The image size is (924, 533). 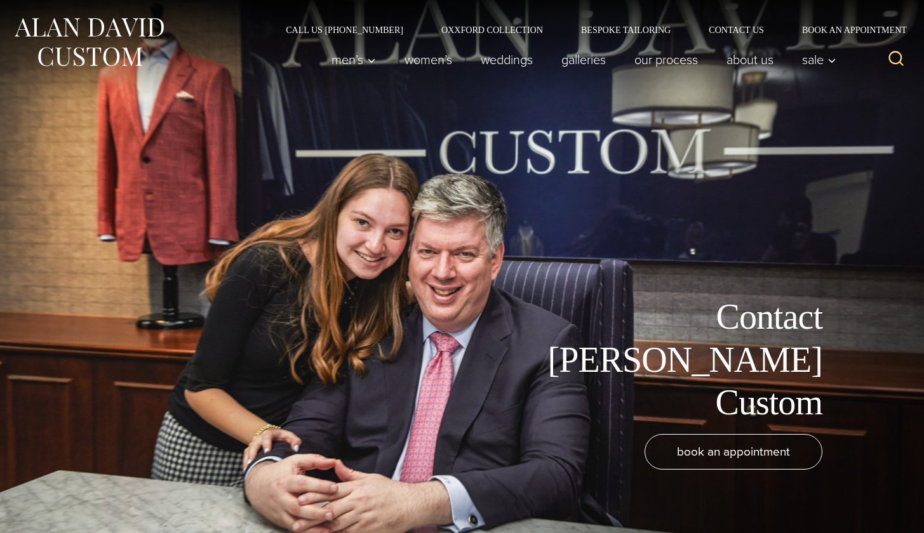 I want to click on span: book an appointment, so click(x=734, y=452).